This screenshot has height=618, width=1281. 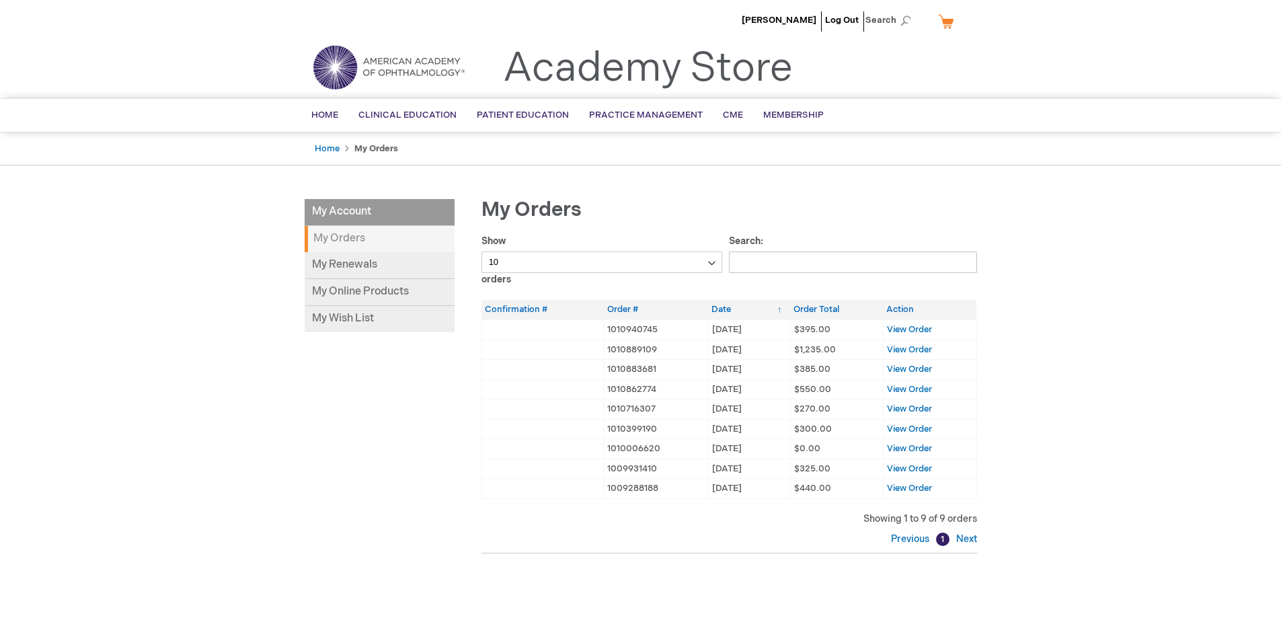 I want to click on th: Order #: activate to sort column ascending, so click(x=656, y=309).